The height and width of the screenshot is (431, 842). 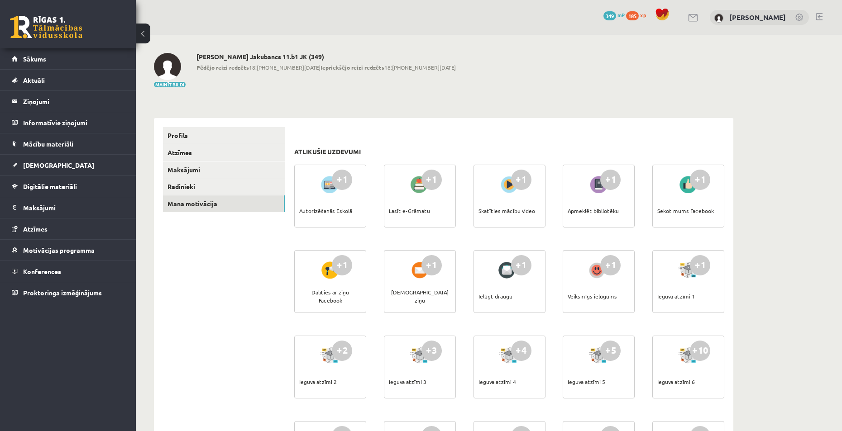 What do you see at coordinates (431, 351) in the screenshot?
I see `div: +3` at bounding box center [431, 351].